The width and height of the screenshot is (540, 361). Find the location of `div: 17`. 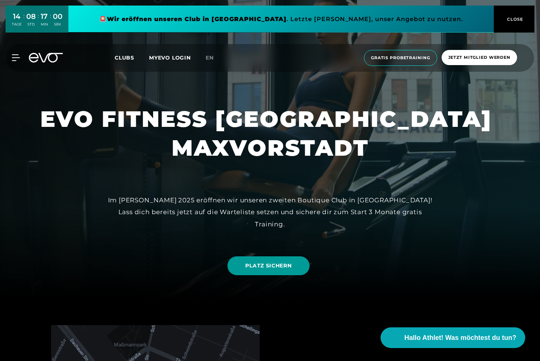

div: 17 is located at coordinates (44, 16).